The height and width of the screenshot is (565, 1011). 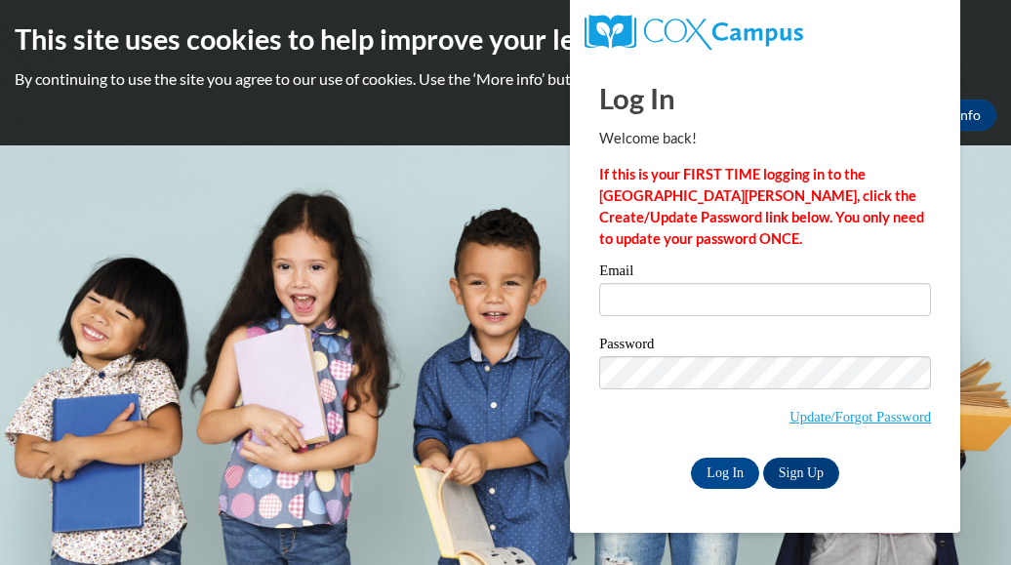 I want to click on h1: Log In, so click(x=765, y=98).